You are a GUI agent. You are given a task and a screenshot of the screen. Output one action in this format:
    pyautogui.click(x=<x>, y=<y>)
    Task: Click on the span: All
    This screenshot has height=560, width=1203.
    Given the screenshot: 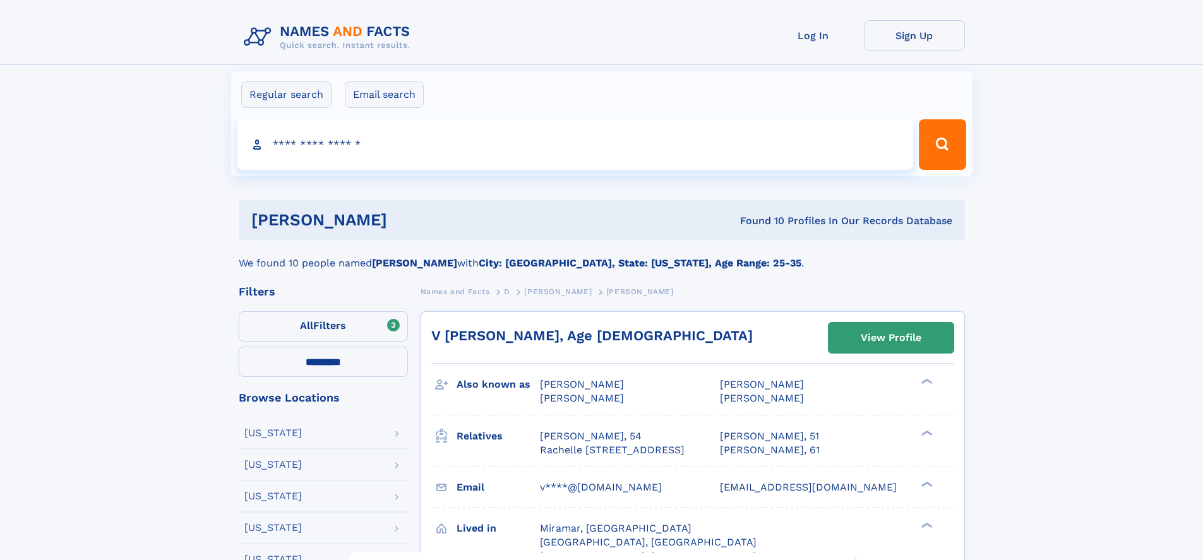 What is the action you would take?
    pyautogui.click(x=306, y=325)
    